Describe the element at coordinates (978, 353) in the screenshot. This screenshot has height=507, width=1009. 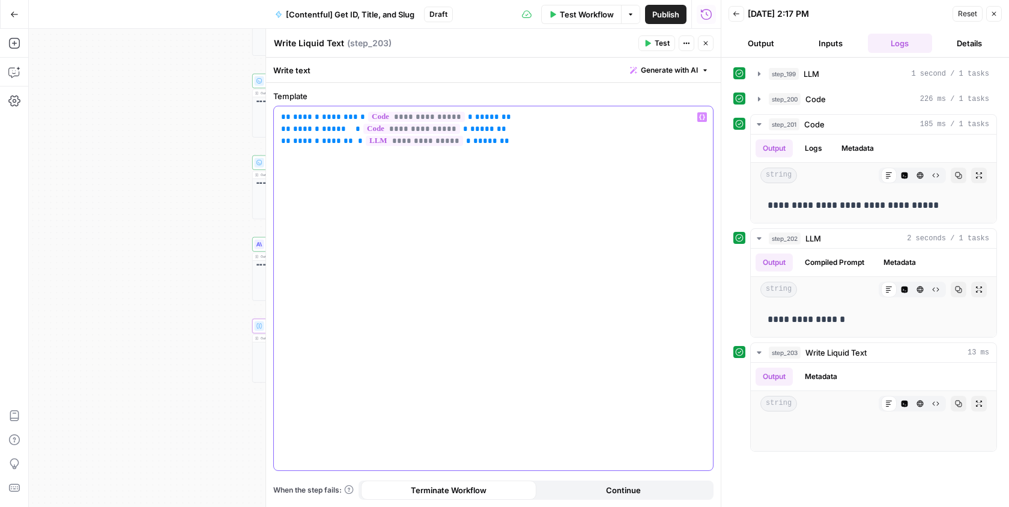
I see `span: 13 ms` at that location.